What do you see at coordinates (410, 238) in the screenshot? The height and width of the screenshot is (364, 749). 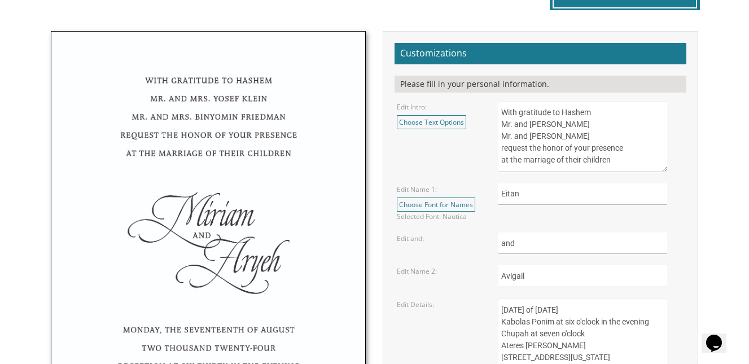 I see `label: Edit and:` at bounding box center [410, 238].